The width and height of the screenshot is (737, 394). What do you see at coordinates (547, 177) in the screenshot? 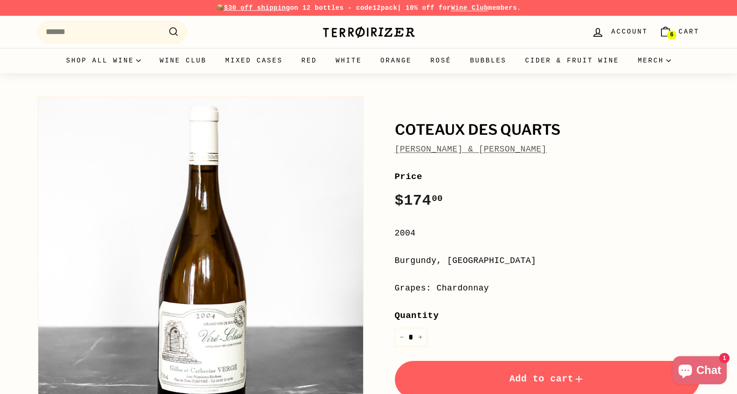
I see `label: Price` at bounding box center [547, 177].